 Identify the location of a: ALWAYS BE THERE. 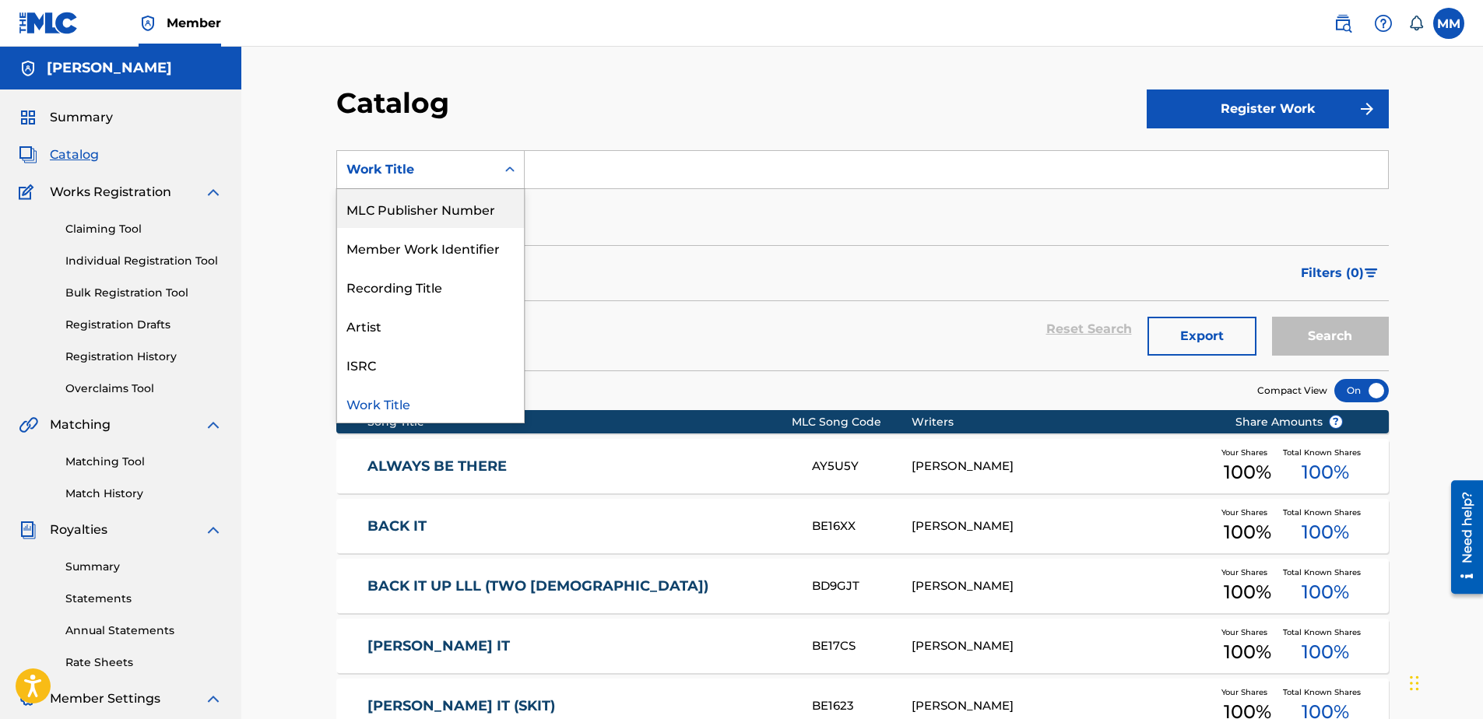
(579, 466).